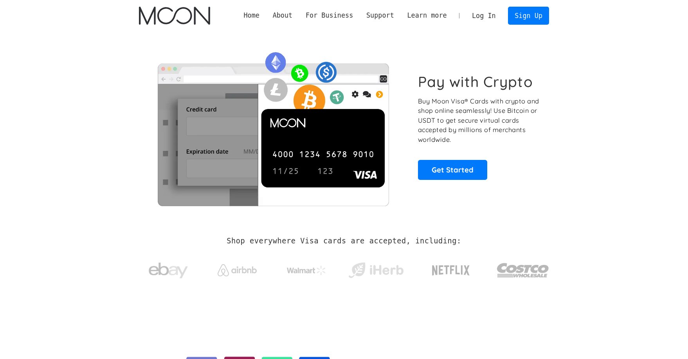 This screenshot has width=688, height=359. Describe the element at coordinates (451, 270) in the screenshot. I see `img: Netflix` at that location.